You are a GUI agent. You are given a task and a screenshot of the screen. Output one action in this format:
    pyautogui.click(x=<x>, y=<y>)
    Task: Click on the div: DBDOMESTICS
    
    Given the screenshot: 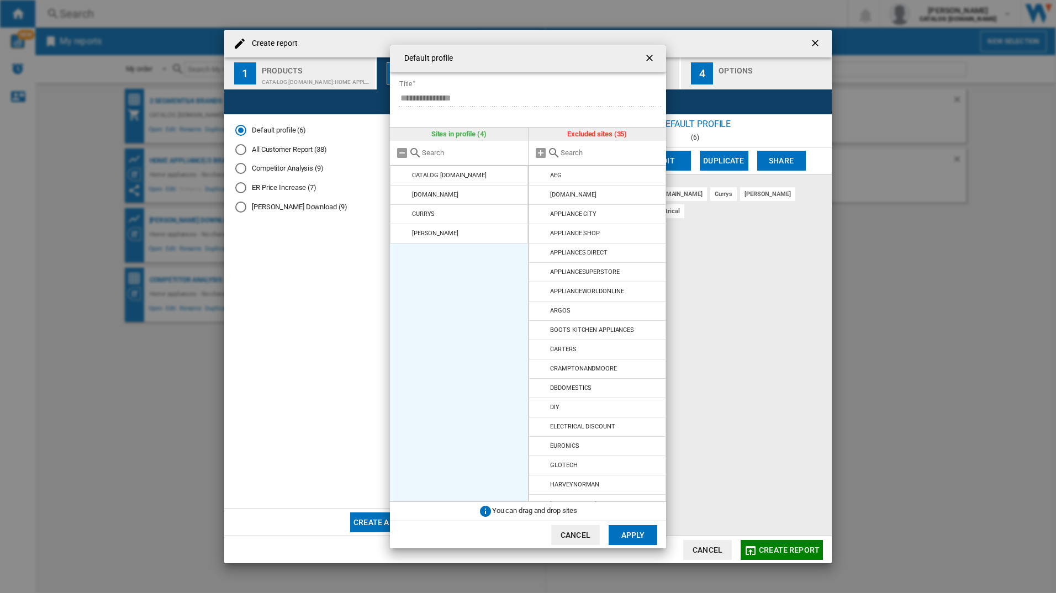 What is the action you would take?
    pyautogui.click(x=571, y=388)
    